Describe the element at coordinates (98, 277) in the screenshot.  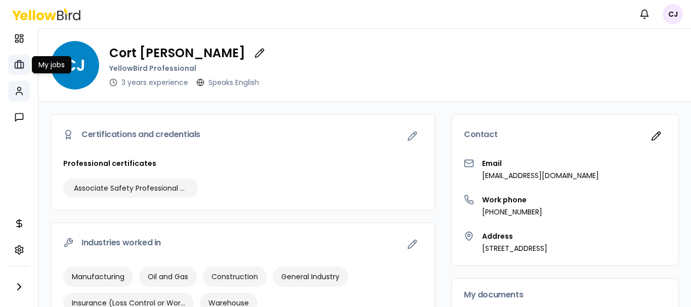
I see `span: Manufacturing` at that location.